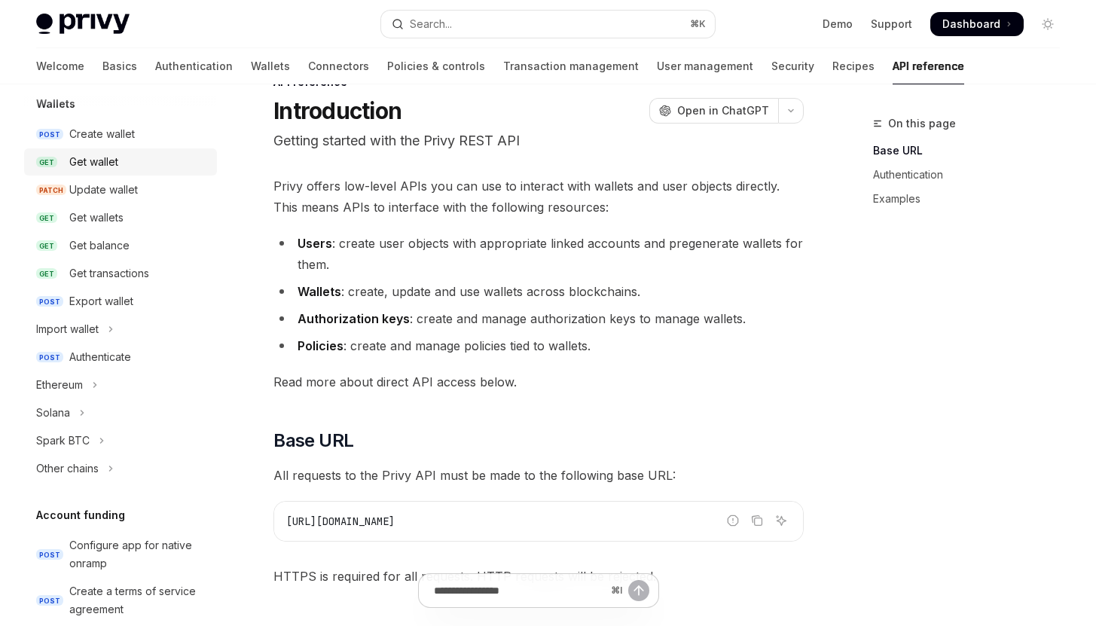 The image size is (1096, 626). What do you see at coordinates (67, 329) in the screenshot?
I see `div: Import wallet` at bounding box center [67, 329].